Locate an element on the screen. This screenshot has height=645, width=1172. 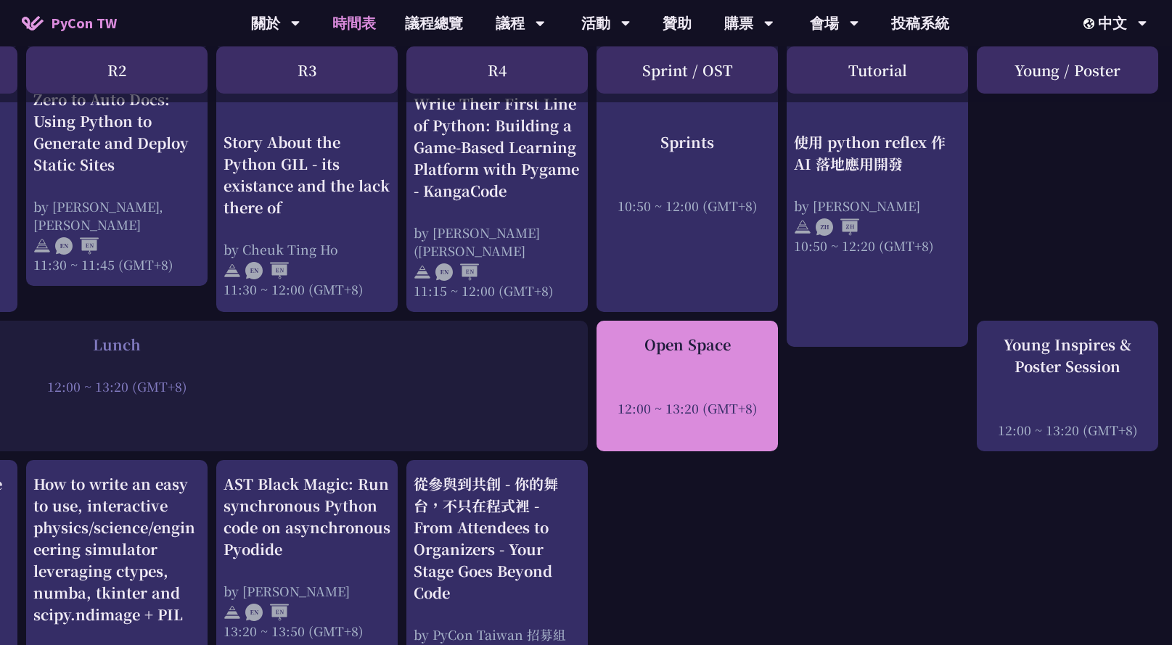
div: 使用 python reflex 作 AI 落地應用開發 is located at coordinates (877, 152).